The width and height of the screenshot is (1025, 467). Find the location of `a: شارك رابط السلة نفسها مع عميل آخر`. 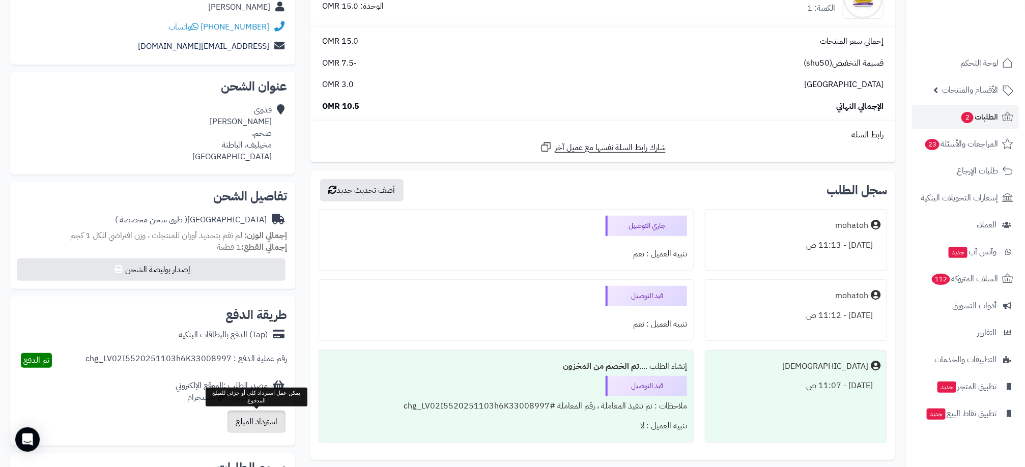

a: شارك رابط السلة نفسها مع عميل آخر is located at coordinates (603, 147).